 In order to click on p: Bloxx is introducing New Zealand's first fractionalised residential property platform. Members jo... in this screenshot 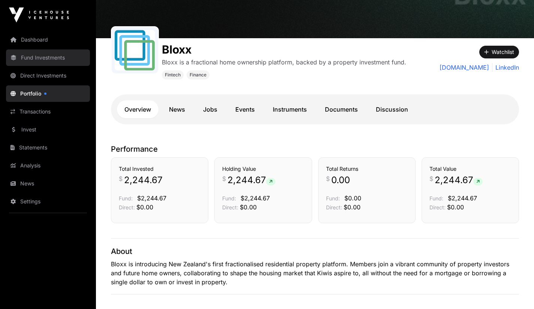, I will do `click(315, 273)`.